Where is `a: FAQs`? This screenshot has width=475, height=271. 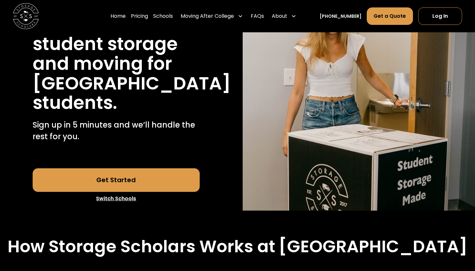
a: FAQs is located at coordinates (257, 16).